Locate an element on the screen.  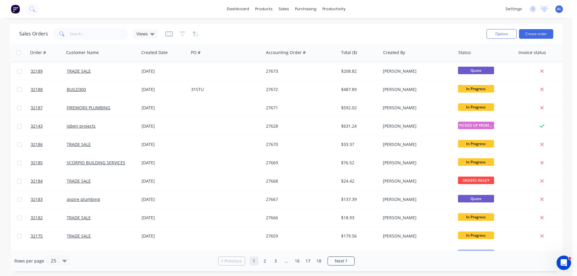
h1: Sales Orders is located at coordinates (34, 34).